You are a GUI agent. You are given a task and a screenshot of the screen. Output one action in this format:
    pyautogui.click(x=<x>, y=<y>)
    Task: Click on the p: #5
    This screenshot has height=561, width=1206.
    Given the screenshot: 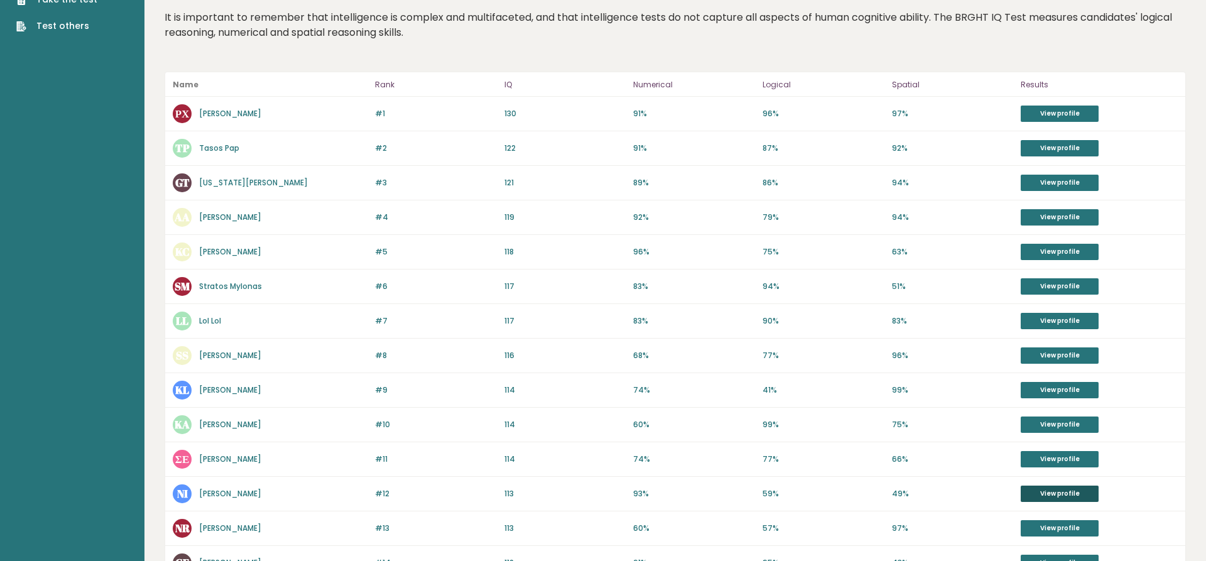 What is the action you would take?
    pyautogui.click(x=436, y=252)
    